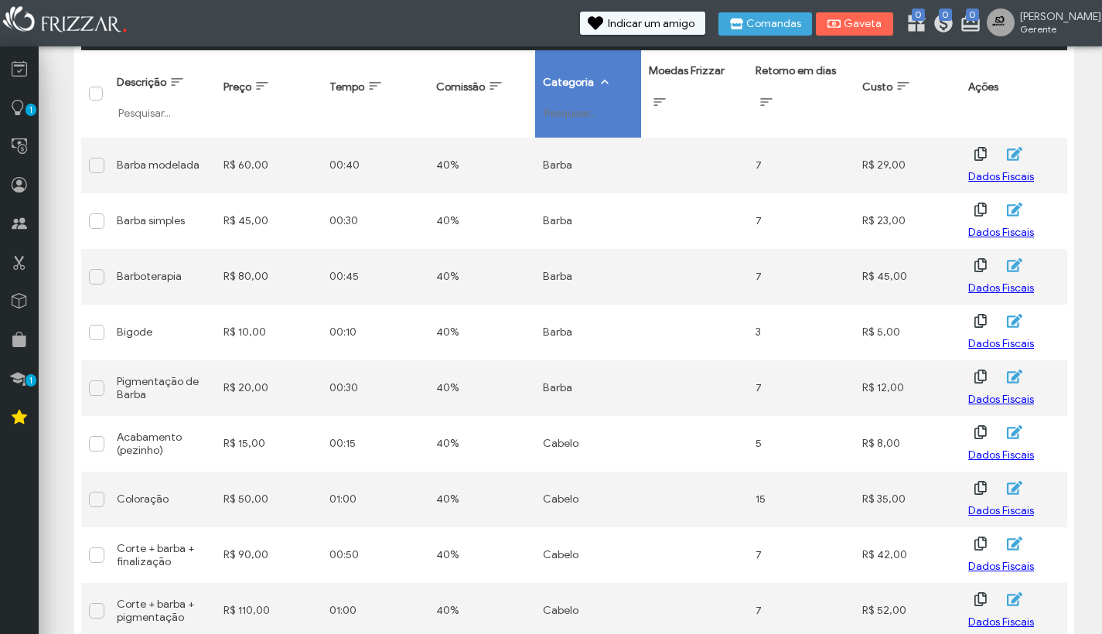 The image size is (1102, 634). I want to click on div: R$ 5,00, so click(908, 332).